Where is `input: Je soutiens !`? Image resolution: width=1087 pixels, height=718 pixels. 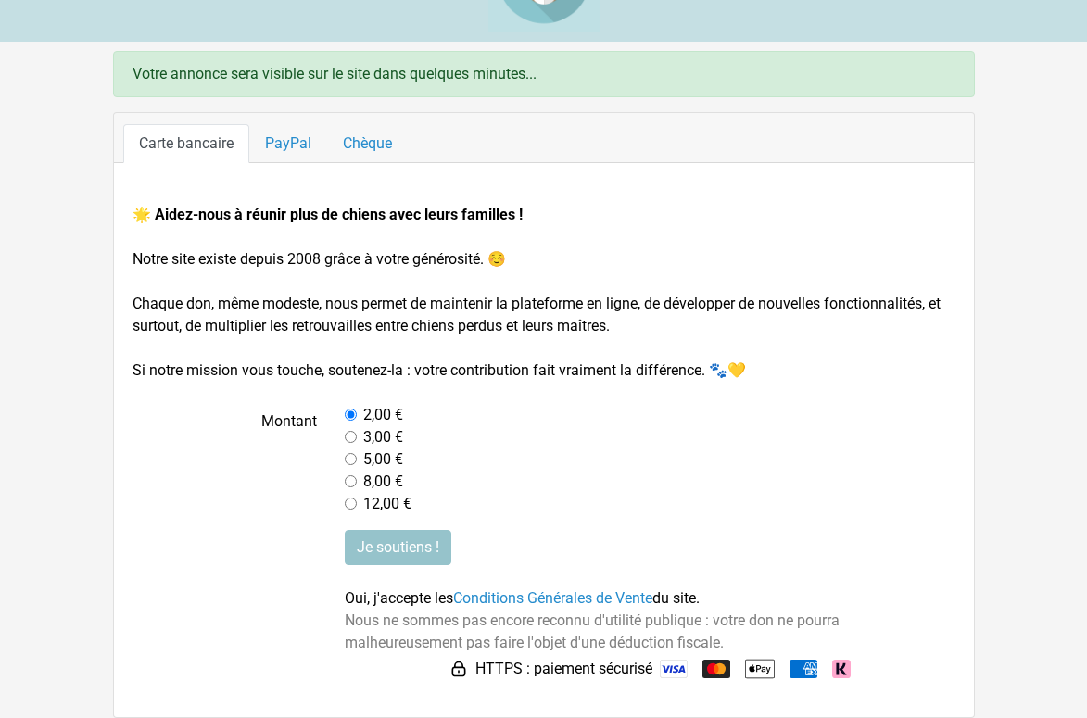
input: Je soutiens ! is located at coordinates (398, 548).